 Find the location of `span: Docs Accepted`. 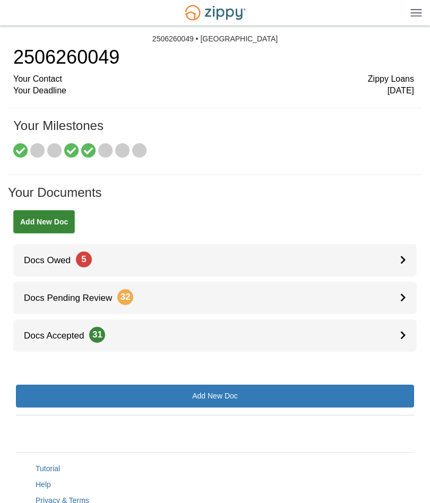

span: Docs Accepted is located at coordinates (59, 336).